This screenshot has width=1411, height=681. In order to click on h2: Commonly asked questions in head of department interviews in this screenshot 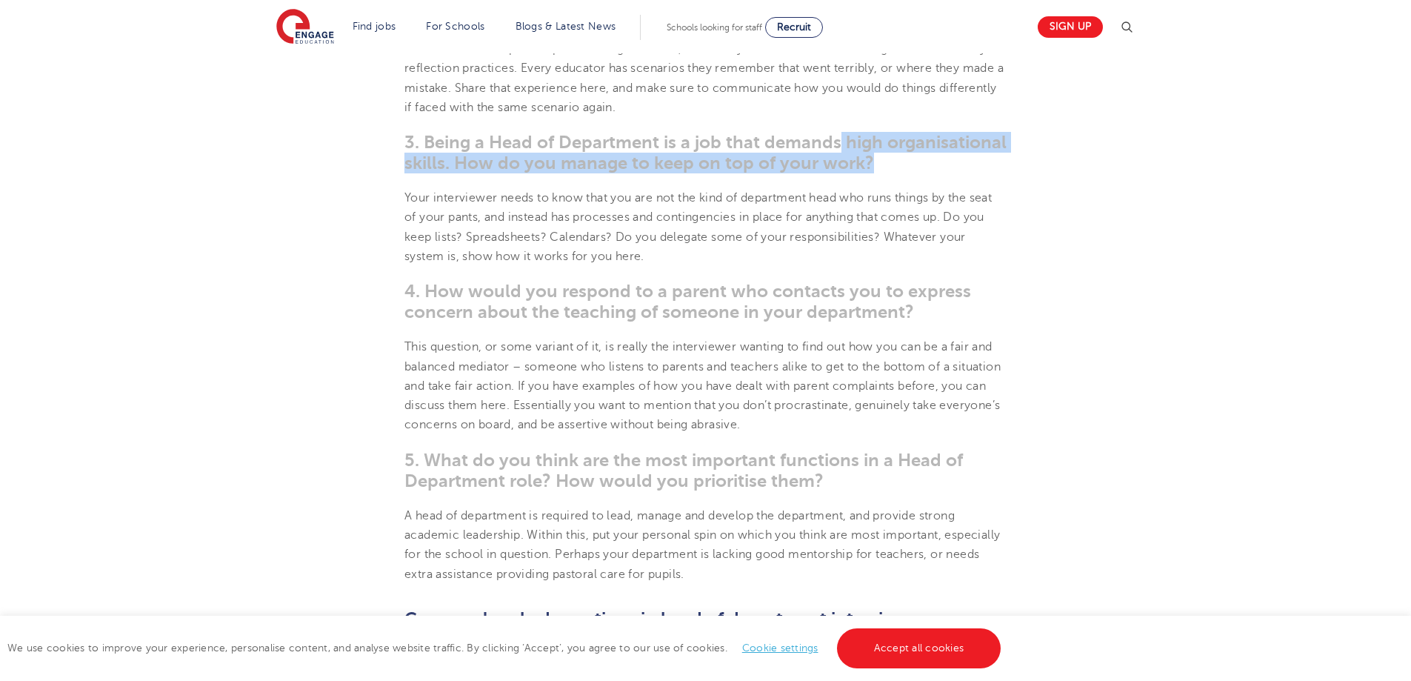, I will do `click(705, 618)`.